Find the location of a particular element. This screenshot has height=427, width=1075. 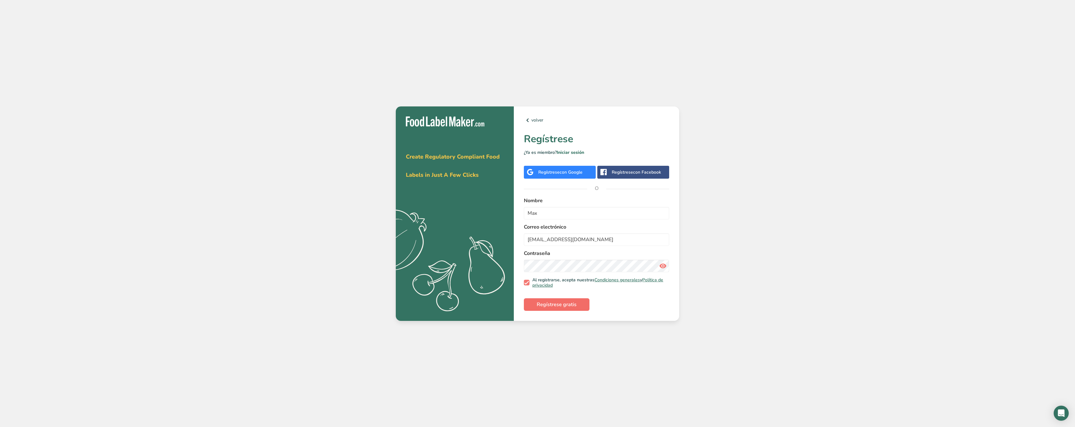

input: email@example.com is located at coordinates (596, 239).